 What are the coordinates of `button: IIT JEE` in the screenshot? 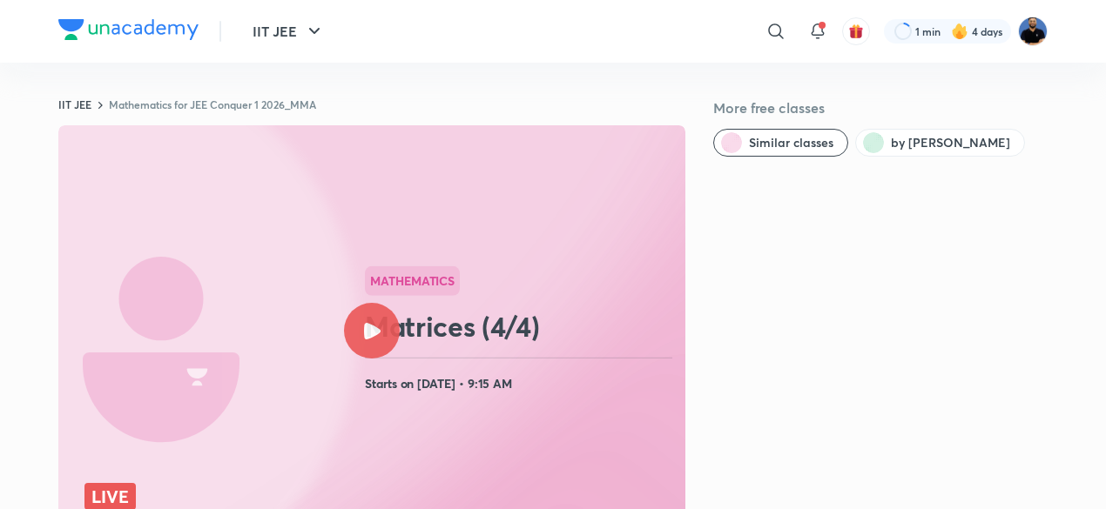 It's located at (288, 31).